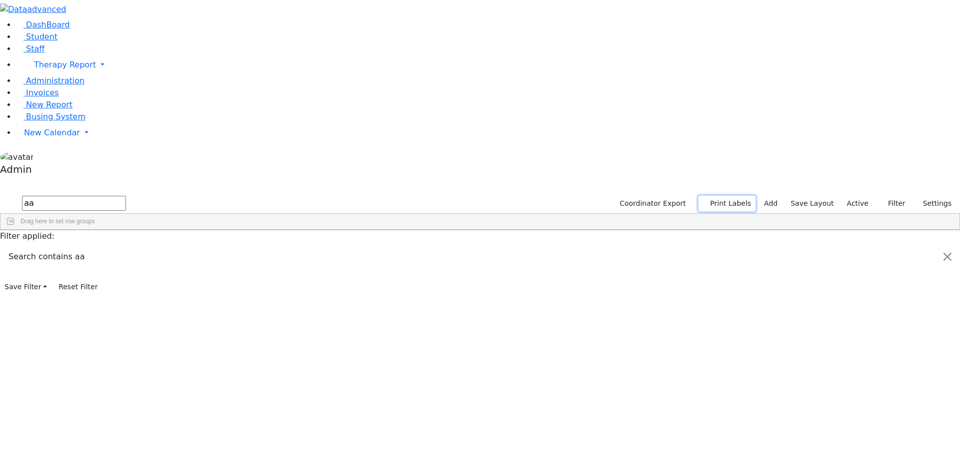  What do you see at coordinates (651, 203) in the screenshot?
I see `button: Coordinator Export` at bounding box center [651, 203].